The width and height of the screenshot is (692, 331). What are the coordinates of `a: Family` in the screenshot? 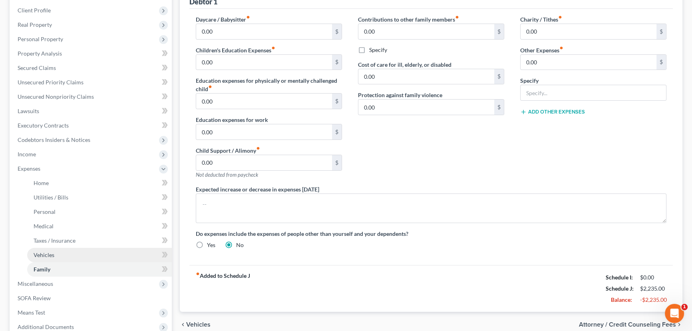 It's located at (100, 269).